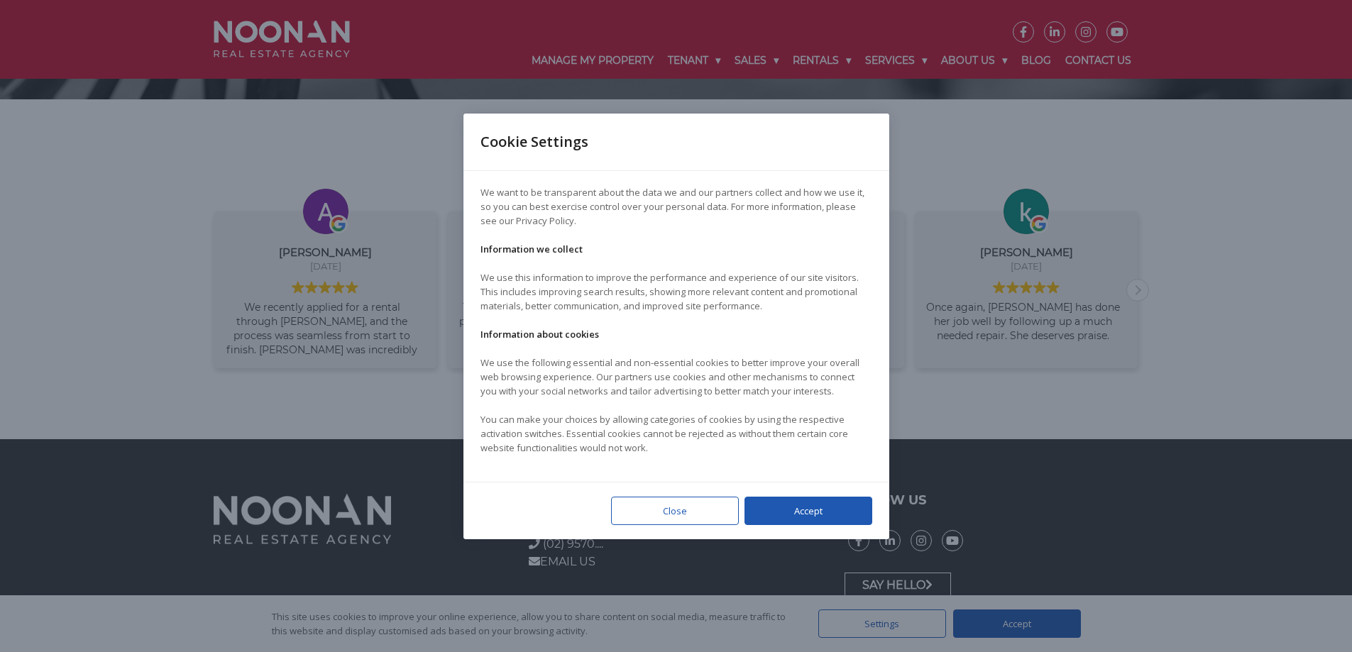 The width and height of the screenshot is (1352, 652). What do you see at coordinates (676, 377) in the screenshot?
I see `p: We use the following essential and non-essential cookies to better improve your overall web brows...` at bounding box center [676, 377].